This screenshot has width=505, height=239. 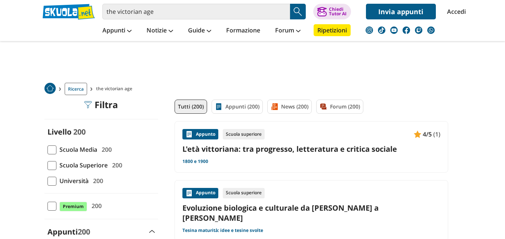 What do you see at coordinates (69, 232) in the screenshot?
I see `label: Appunti` at bounding box center [69, 232].